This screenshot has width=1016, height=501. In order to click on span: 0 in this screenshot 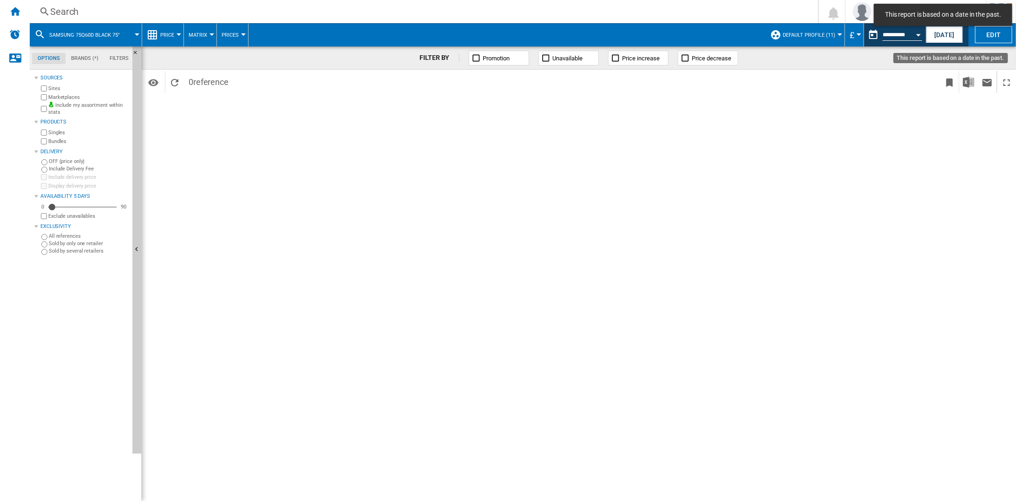, I will do `click(209, 81)`.